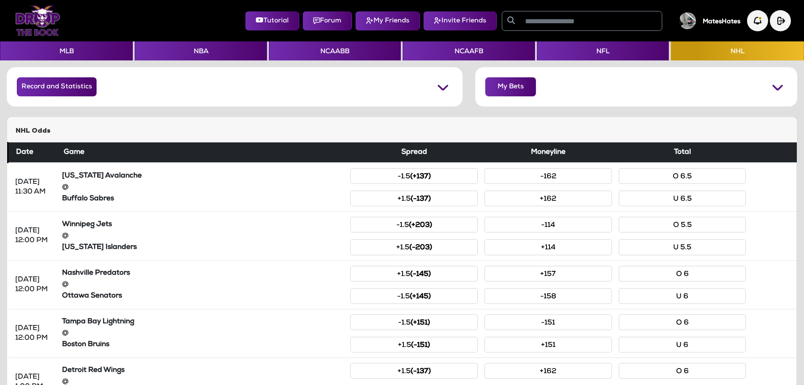  Describe the element at coordinates (414, 176) in the screenshot. I see `button: -1.5(+137)` at that location.